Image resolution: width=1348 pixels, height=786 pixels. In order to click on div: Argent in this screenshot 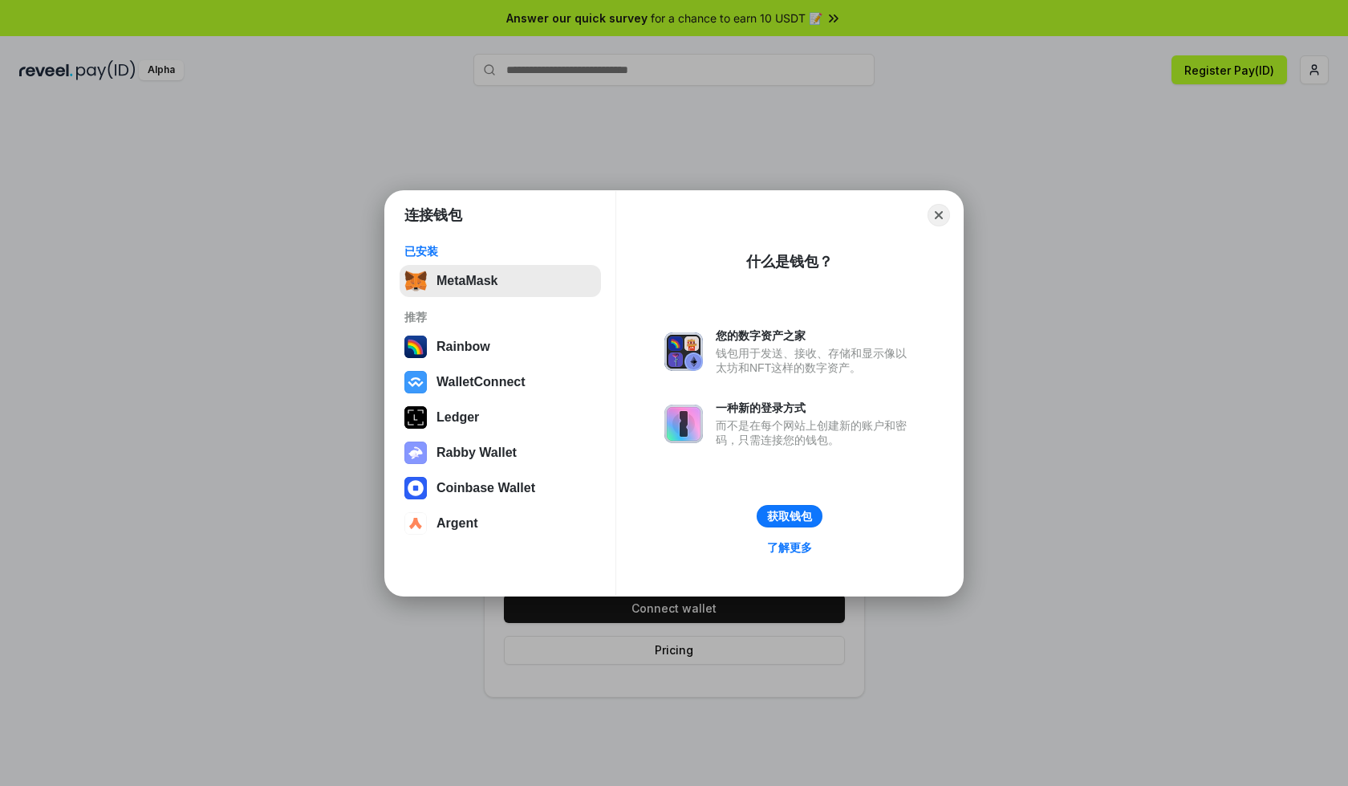, I will do `click(457, 523)`.